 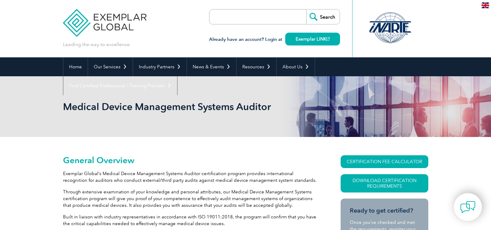 I want to click on a: Find Certified Professional / Training Provider, so click(x=120, y=86).